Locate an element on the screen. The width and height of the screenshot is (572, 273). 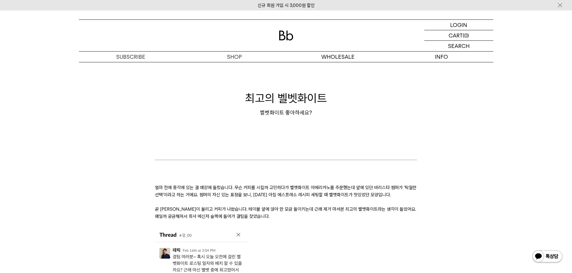
a: CART (0) is located at coordinates (459, 35).